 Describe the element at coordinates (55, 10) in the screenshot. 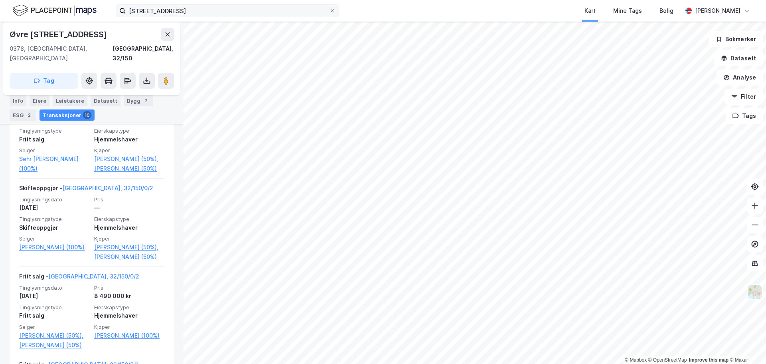

I see `img: logo.f888ab2527a4732fd821a326f86c7f29.svg` at that location.